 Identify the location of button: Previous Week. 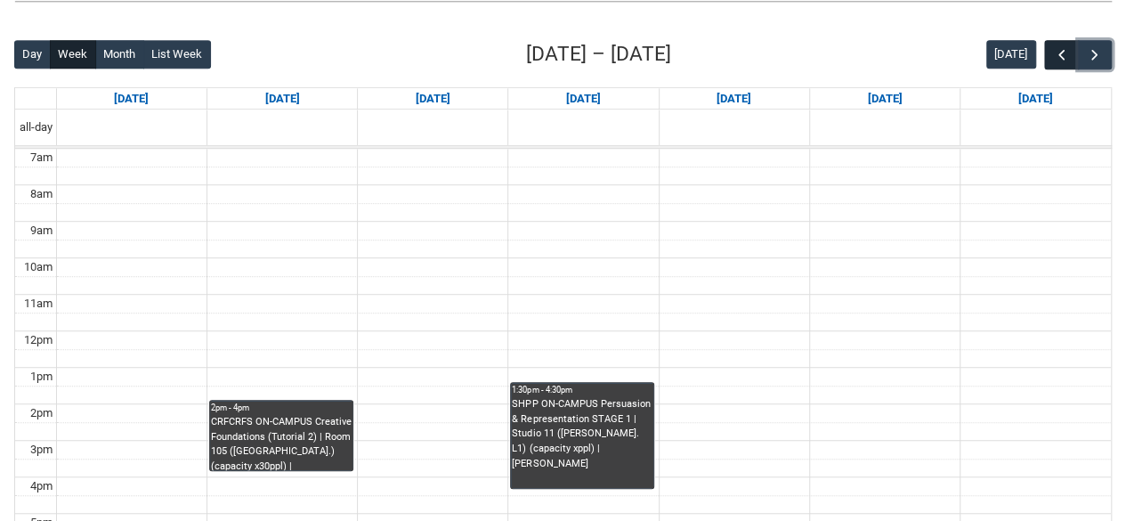
(1061, 54).